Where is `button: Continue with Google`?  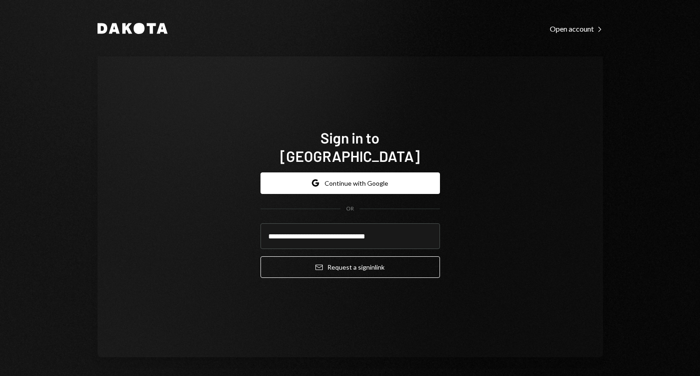 button: Continue with Google is located at coordinates (350, 183).